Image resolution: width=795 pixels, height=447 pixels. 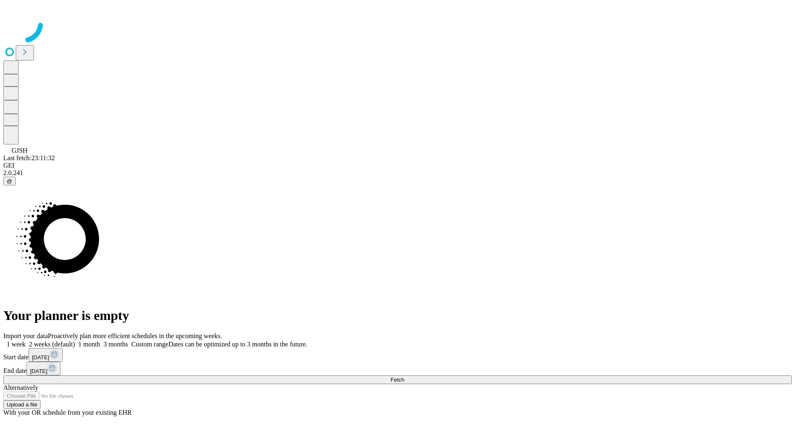 What do you see at coordinates (22, 405) in the screenshot?
I see `button: Upload a file` at bounding box center [22, 405].